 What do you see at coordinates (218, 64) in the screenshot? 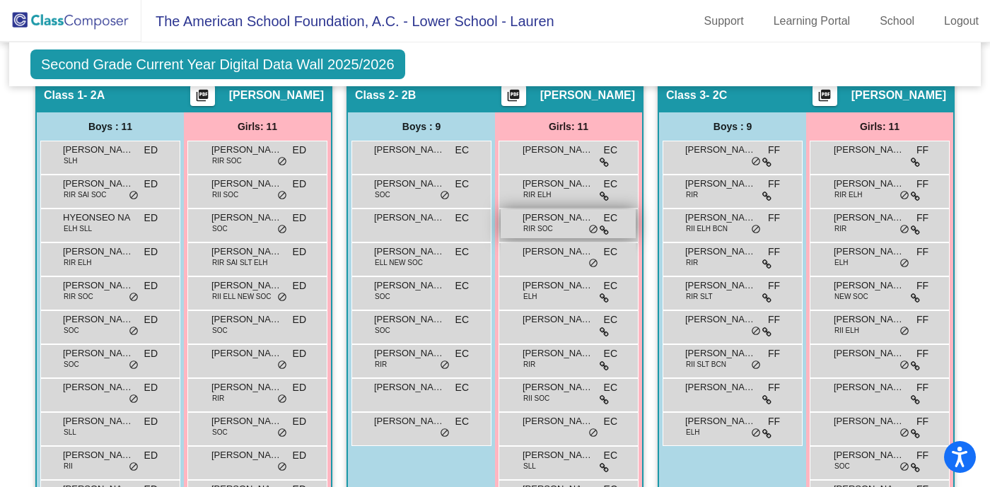
I see `span: Second Grade Current Year Digital Data Wall 2025/2026` at bounding box center [218, 64].